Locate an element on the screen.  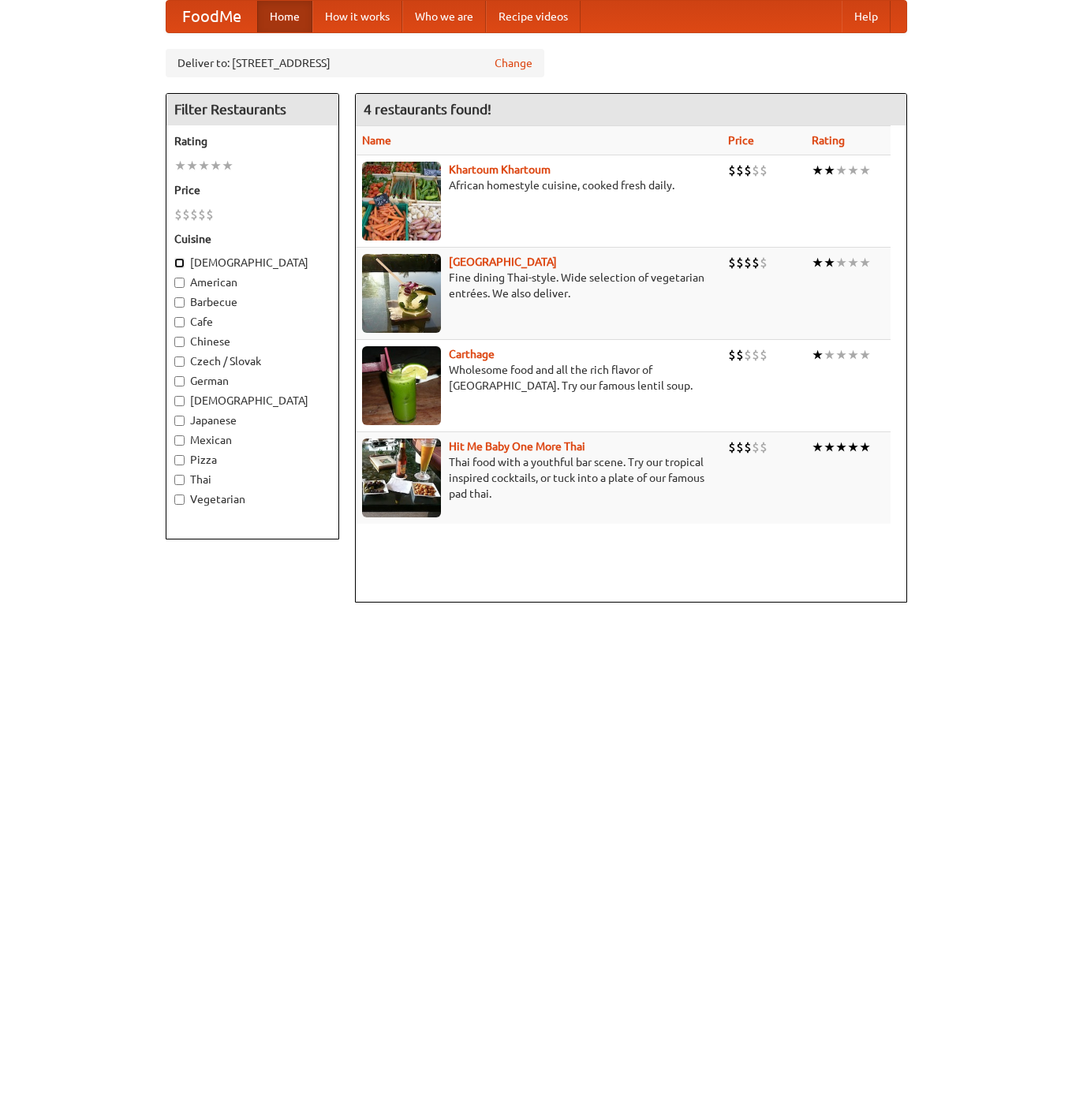
input: Vegetarian is located at coordinates (179, 499).